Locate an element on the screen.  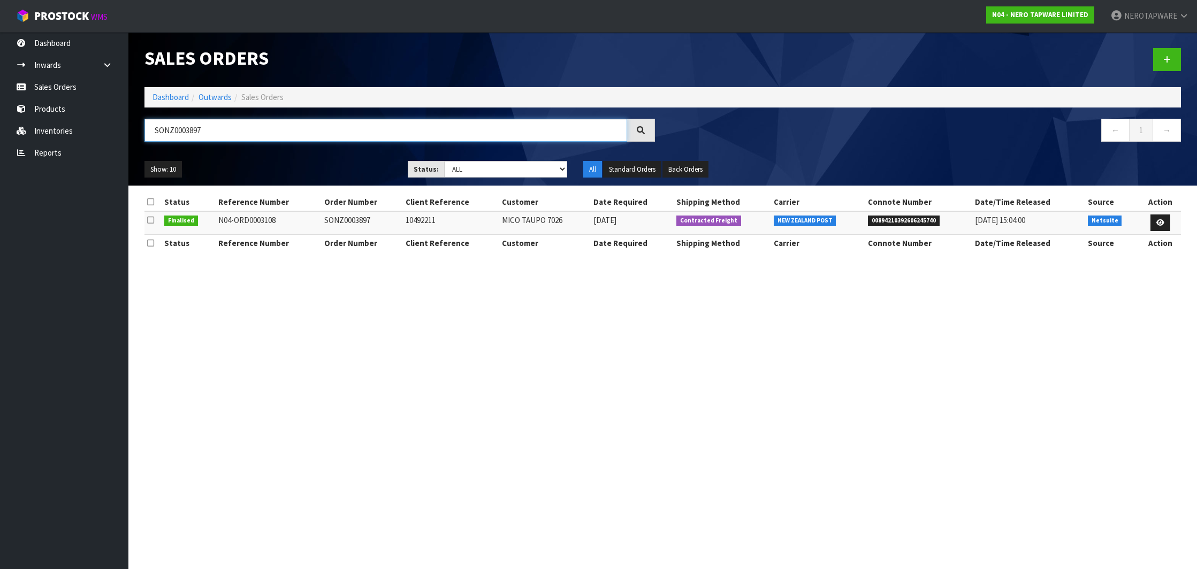
span: NEROTAPWARE is located at coordinates (1150, 16).